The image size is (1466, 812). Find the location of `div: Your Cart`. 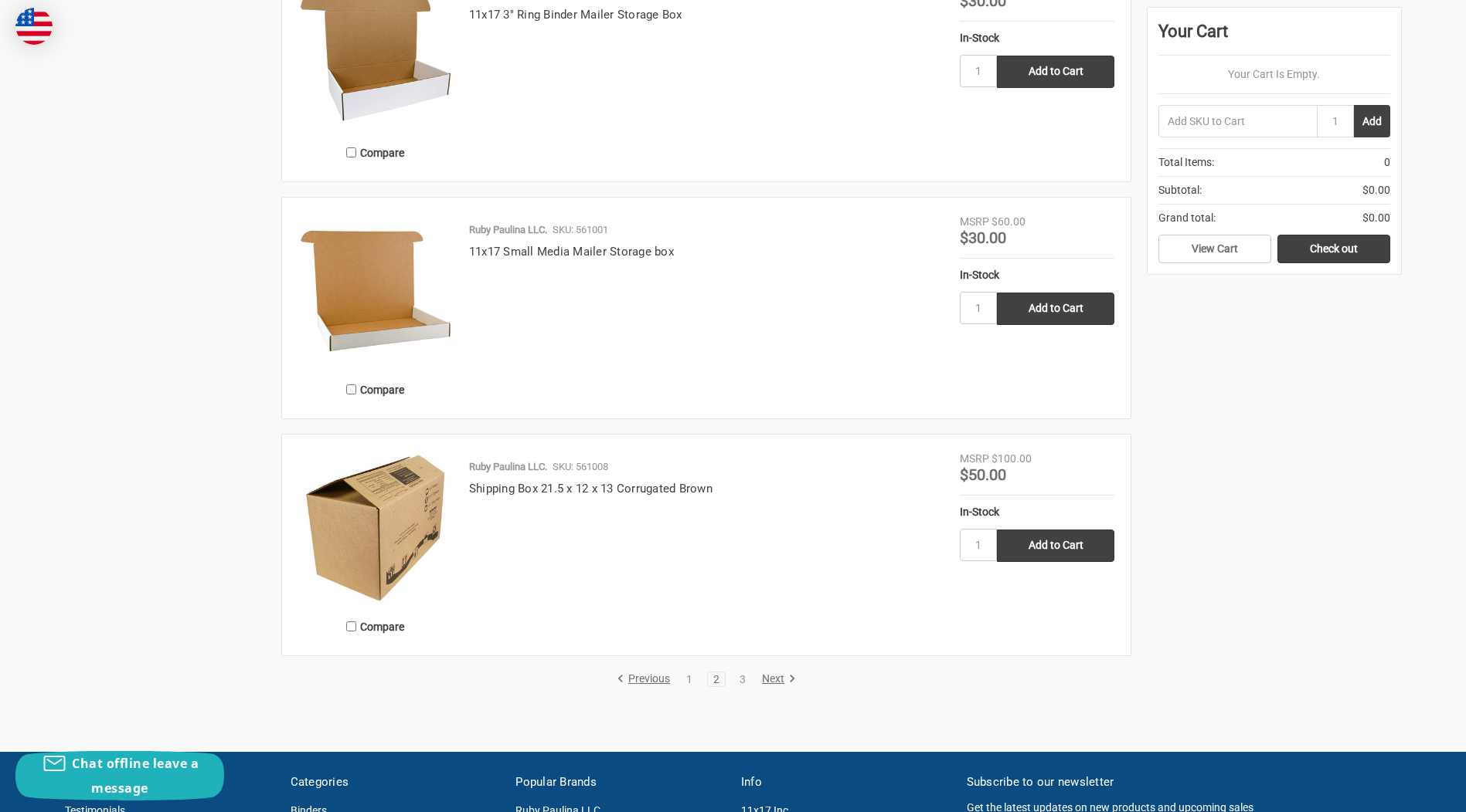

div: Your Cart is located at coordinates (1274, 37).